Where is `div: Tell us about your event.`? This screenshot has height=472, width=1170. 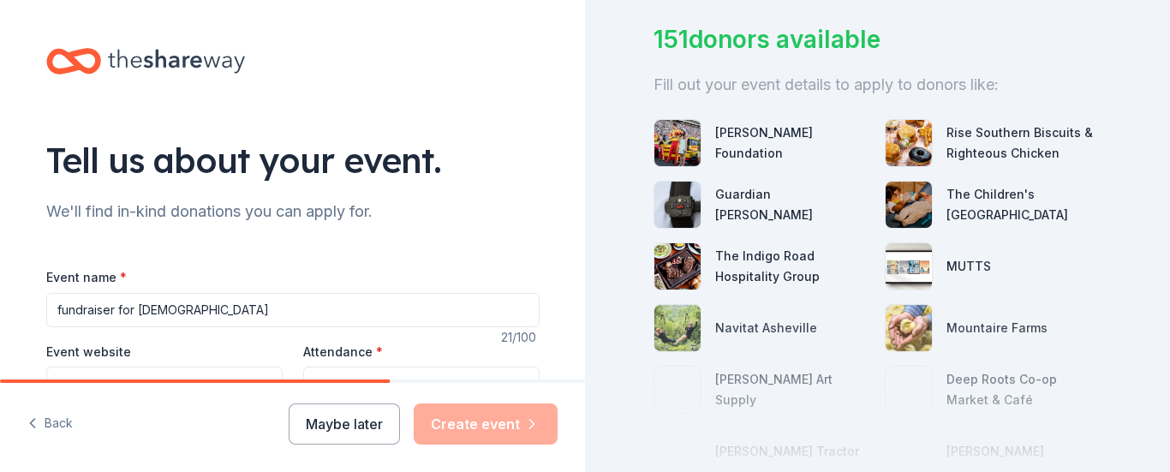
div: Tell us about your event. is located at coordinates (293, 160).